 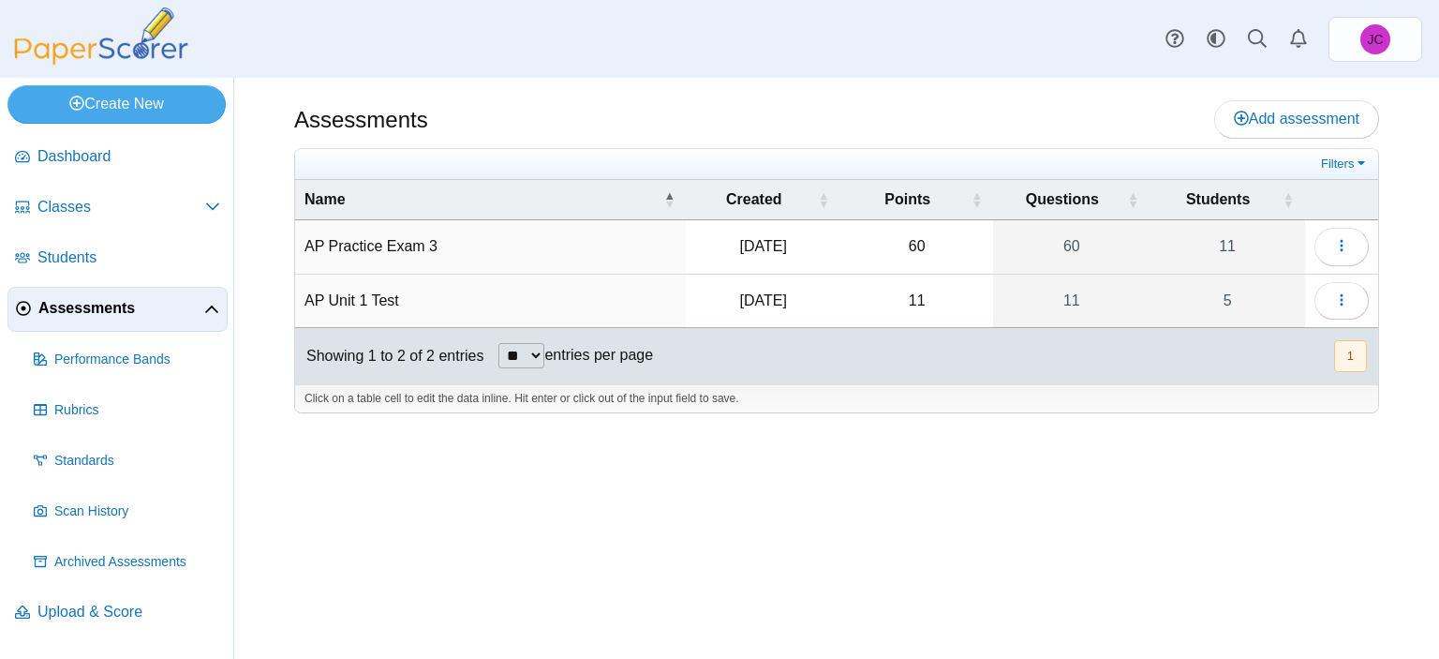 I want to click on div: Showing 1 to 2 of 2 entries, so click(x=389, y=356).